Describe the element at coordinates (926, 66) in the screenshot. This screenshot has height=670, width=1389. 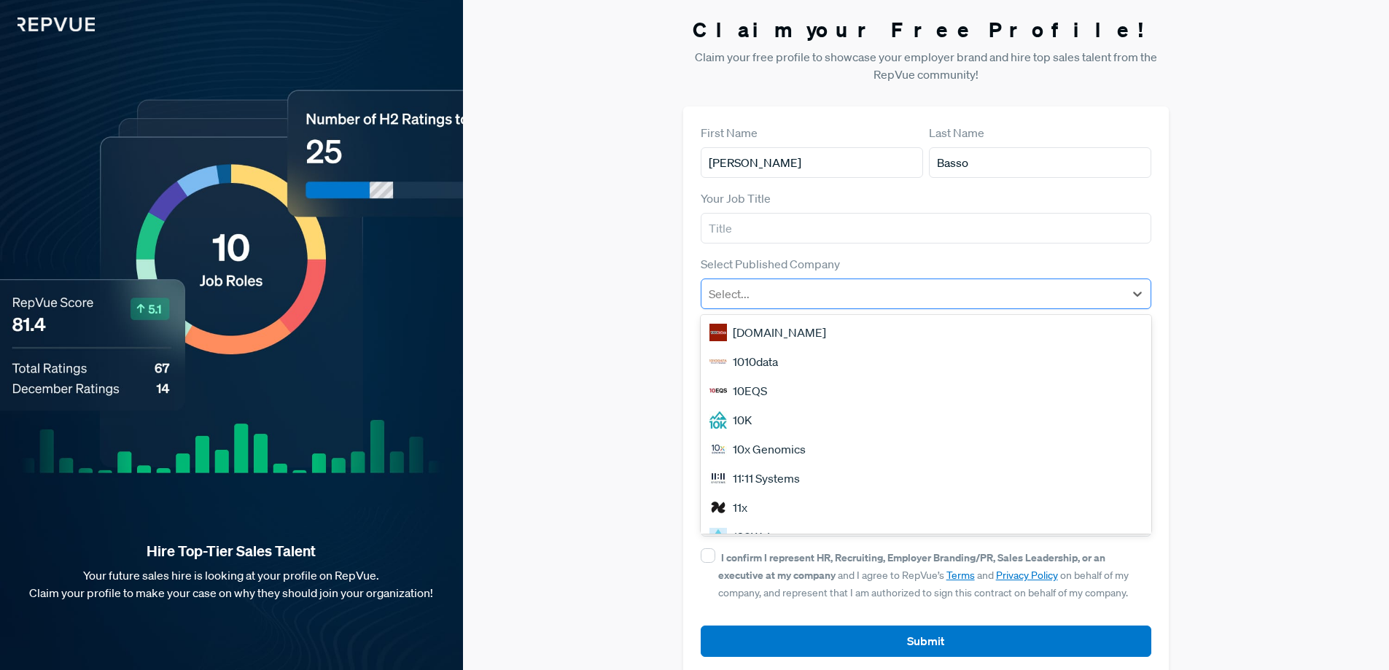
I see `p: Claim your free profile to showcase your employer brand and hire top sales talent from the RepVue...` at that location.